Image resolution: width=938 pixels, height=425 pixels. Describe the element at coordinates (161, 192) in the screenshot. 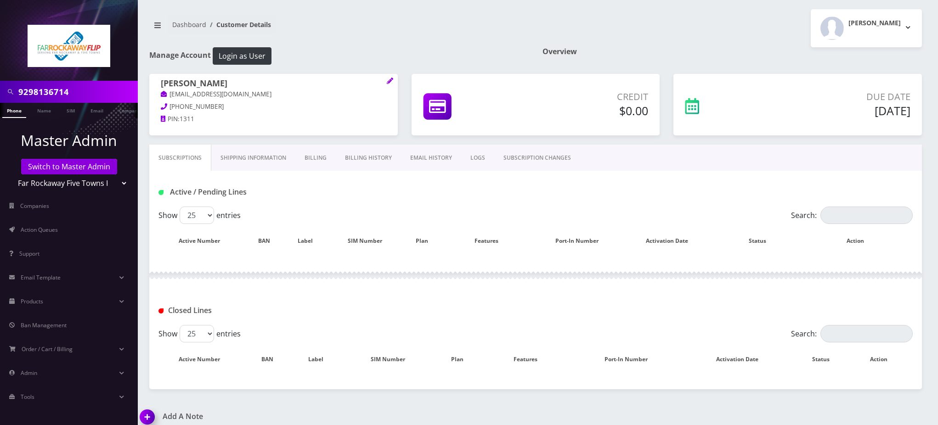

I see `img: Active / Pending Lines` at that location.